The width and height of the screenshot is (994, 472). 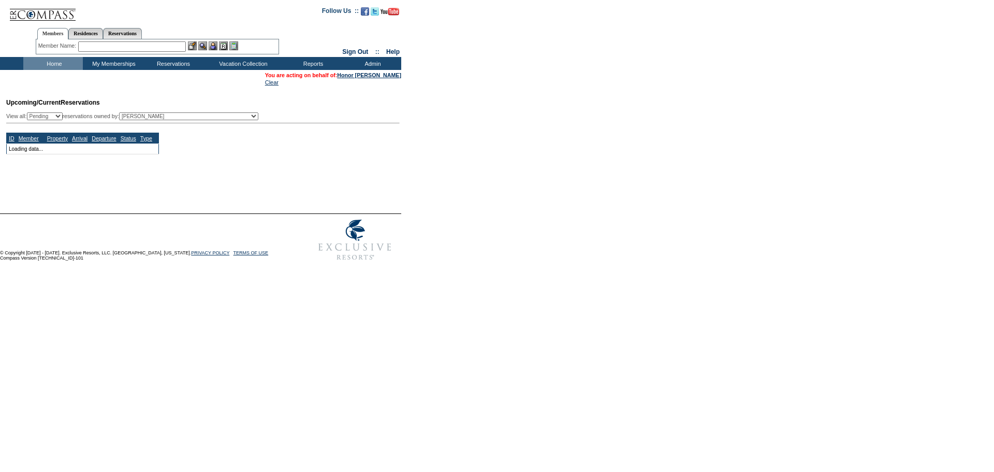 I want to click on img: Exclusive Resorts, so click(x=355, y=240).